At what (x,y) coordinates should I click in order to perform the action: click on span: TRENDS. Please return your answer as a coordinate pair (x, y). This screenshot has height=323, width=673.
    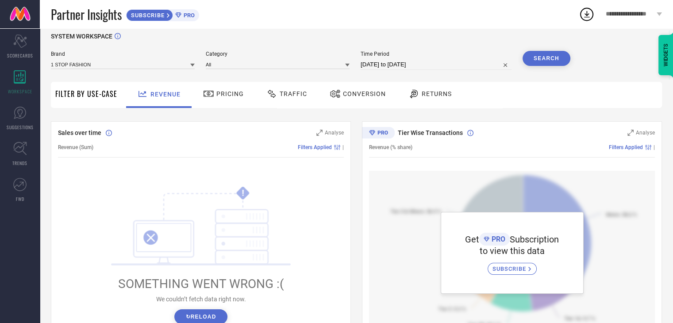
    Looking at the image, I should click on (20, 163).